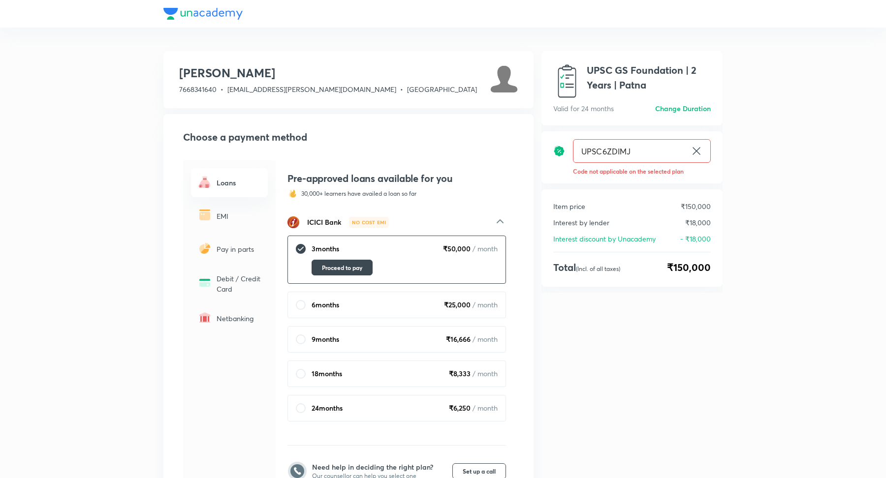 The image size is (886, 478). What do you see at coordinates (604, 239) in the screenshot?
I see `p: Interest discount by Unacademy` at bounding box center [604, 239].